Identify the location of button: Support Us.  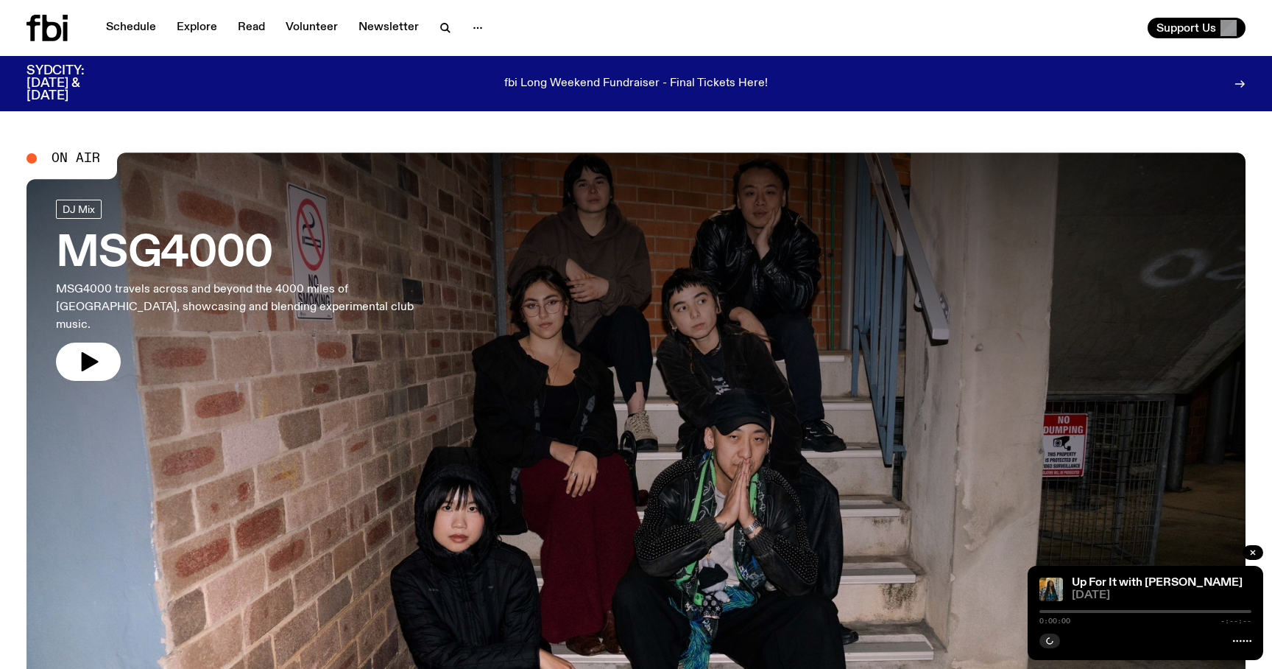
(1197, 28).